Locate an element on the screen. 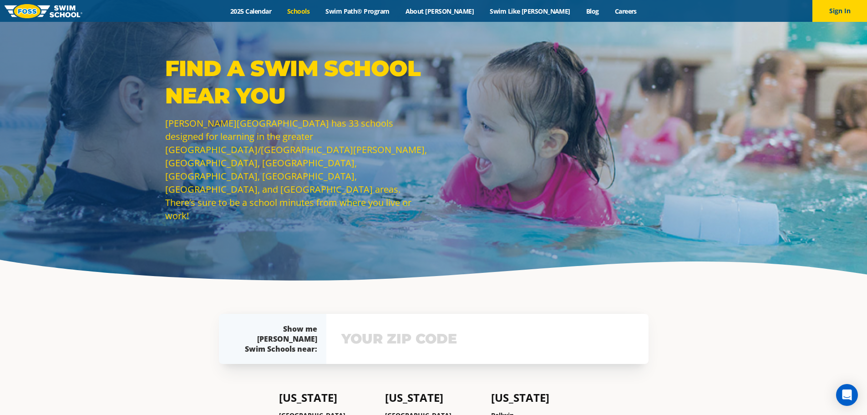 The image size is (867, 415). input: YOUR ZIP CODE is located at coordinates (488, 339).